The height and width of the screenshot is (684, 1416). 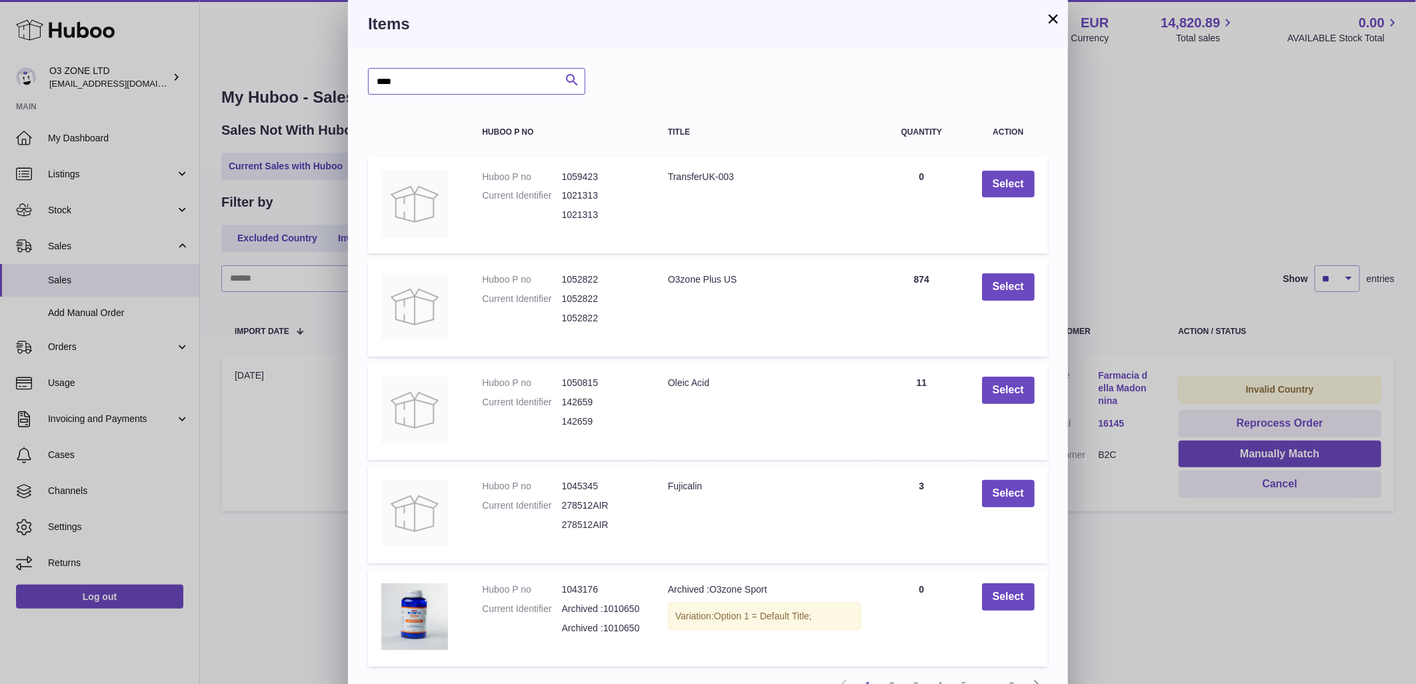 What do you see at coordinates (764, 279) in the screenshot?
I see `div: O3zone Plus US` at bounding box center [764, 279].